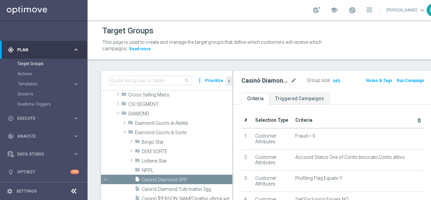 The image size is (431, 200). Describe the element at coordinates (410, 80) in the screenshot. I see `button: Run Campaign` at that location.